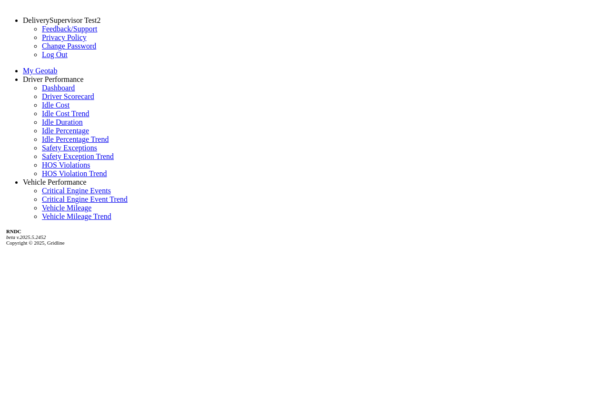  Describe the element at coordinates (40, 70) in the screenshot. I see `a: My Geotab` at that location.